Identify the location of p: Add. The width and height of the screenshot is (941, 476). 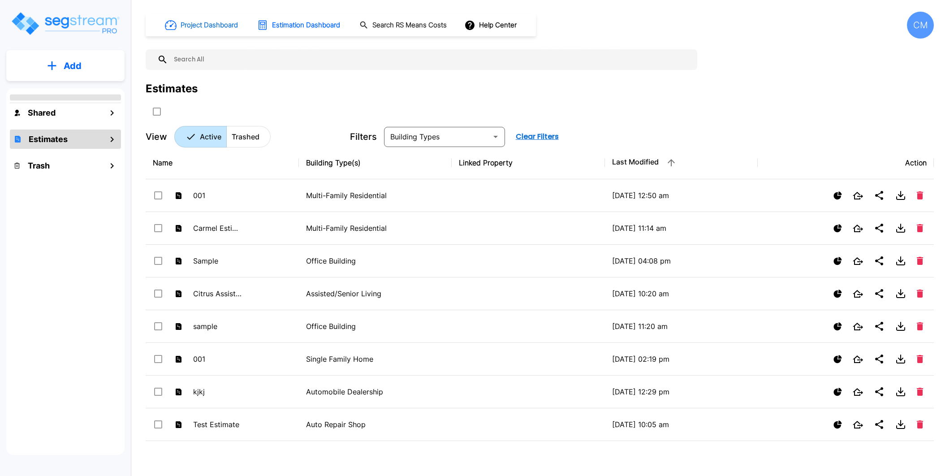
(73, 66).